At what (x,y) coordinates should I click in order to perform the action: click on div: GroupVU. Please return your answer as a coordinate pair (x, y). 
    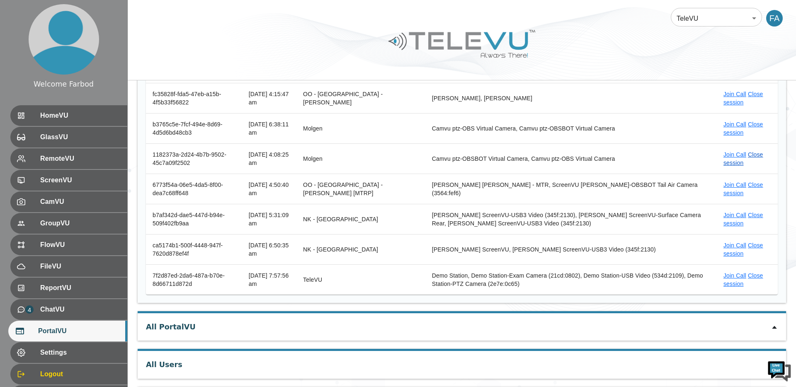
    Looking at the image, I should click on (69, 224).